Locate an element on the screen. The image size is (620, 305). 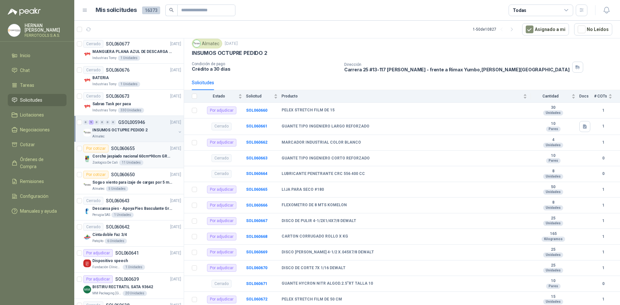
p: Zoologico De Cali is located at coordinates (105, 163).